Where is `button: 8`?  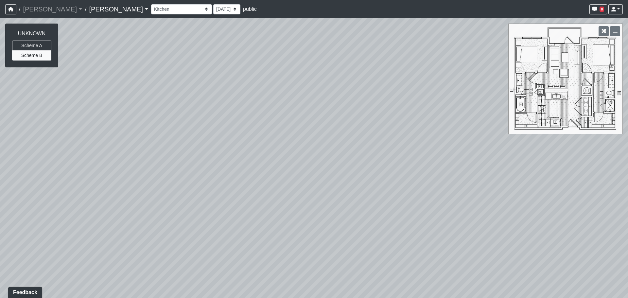
button: 8 is located at coordinates (598, 9).